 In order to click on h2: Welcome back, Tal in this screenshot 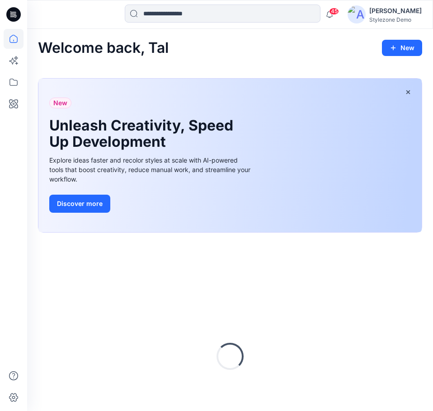, I will do `click(103, 48)`.